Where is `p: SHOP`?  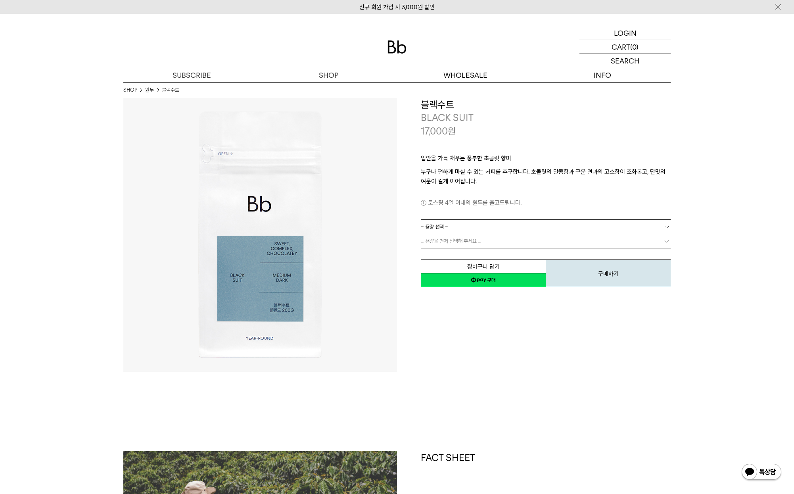 p: SHOP is located at coordinates (328, 75).